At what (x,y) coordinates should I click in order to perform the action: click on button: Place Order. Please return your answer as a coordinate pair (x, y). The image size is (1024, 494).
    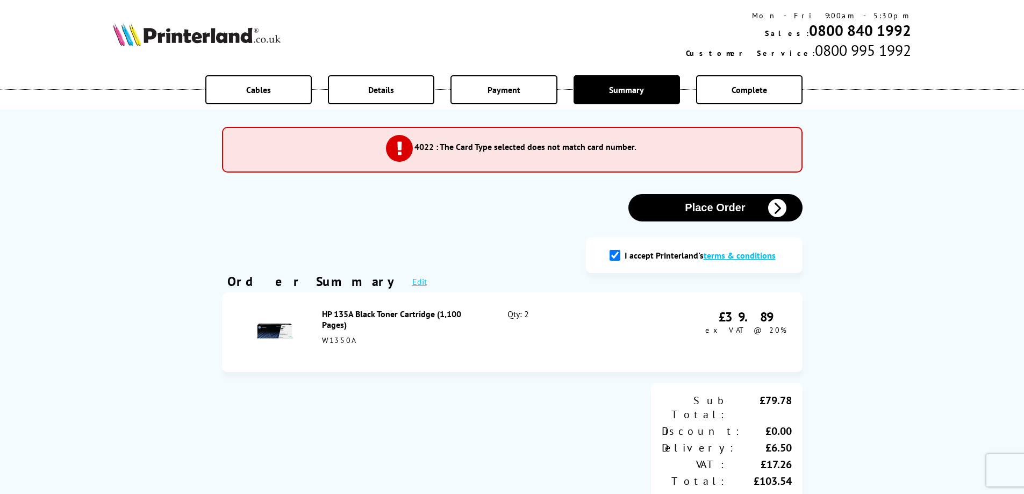
    Looking at the image, I should click on (716, 208).